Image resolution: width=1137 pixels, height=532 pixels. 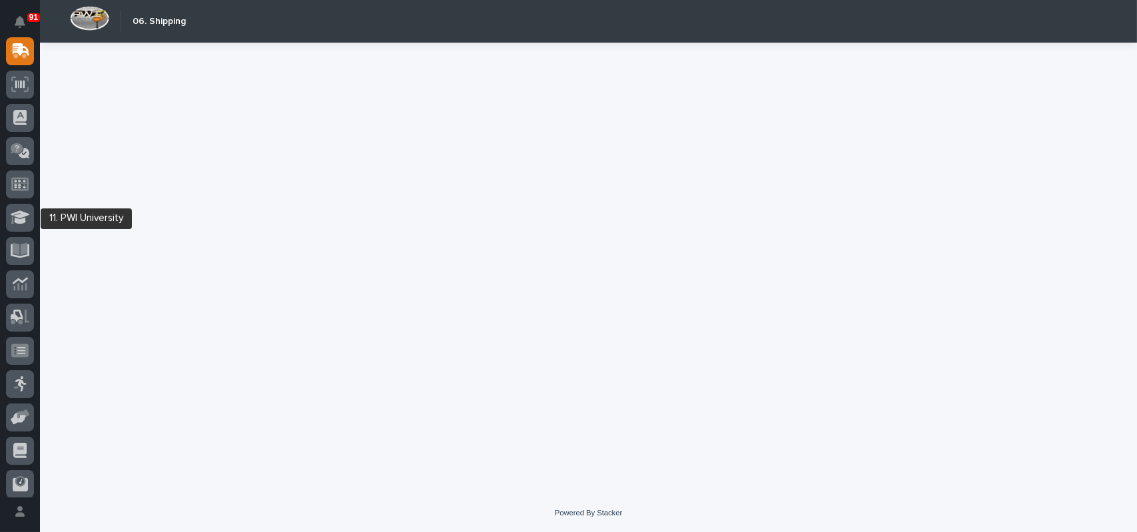 What do you see at coordinates (20, 22) in the screenshot?
I see `button: Notifications` at bounding box center [20, 22].